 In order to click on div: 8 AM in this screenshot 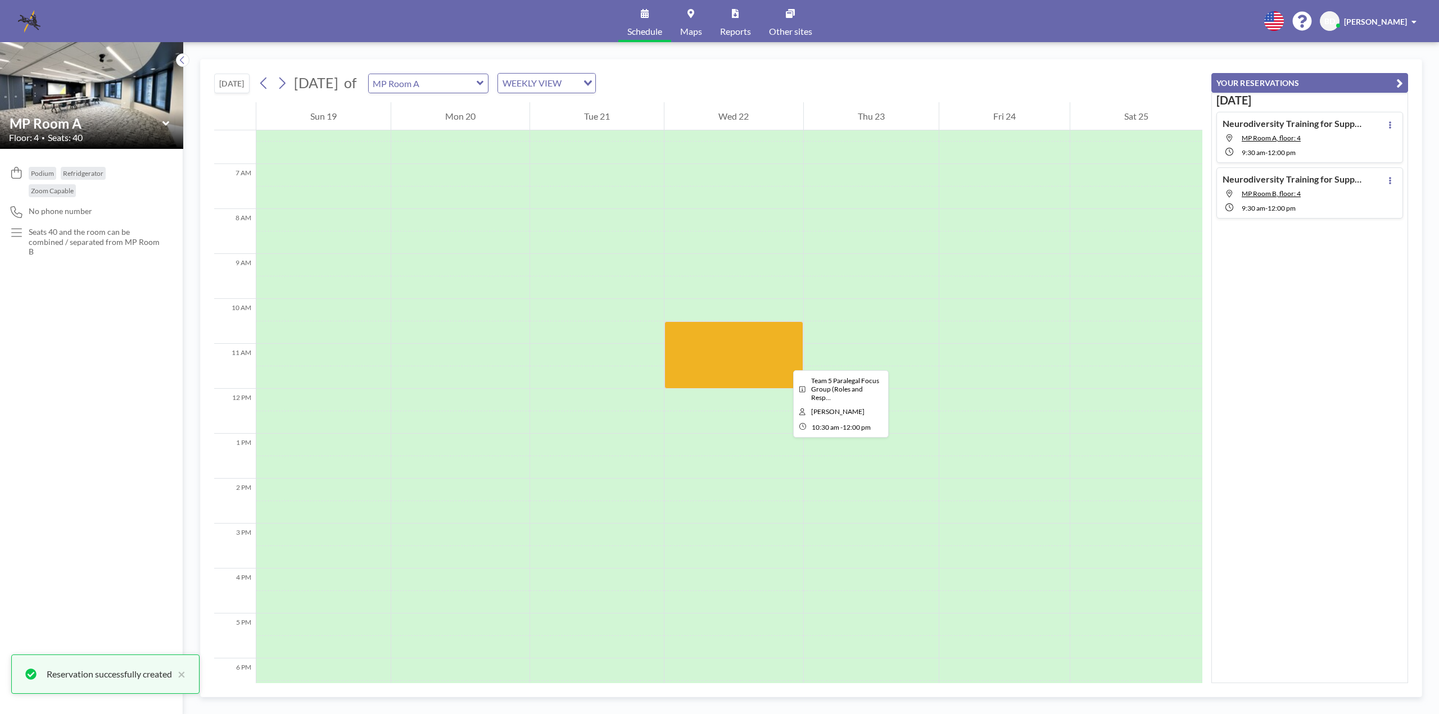, I will do `click(235, 232)`.